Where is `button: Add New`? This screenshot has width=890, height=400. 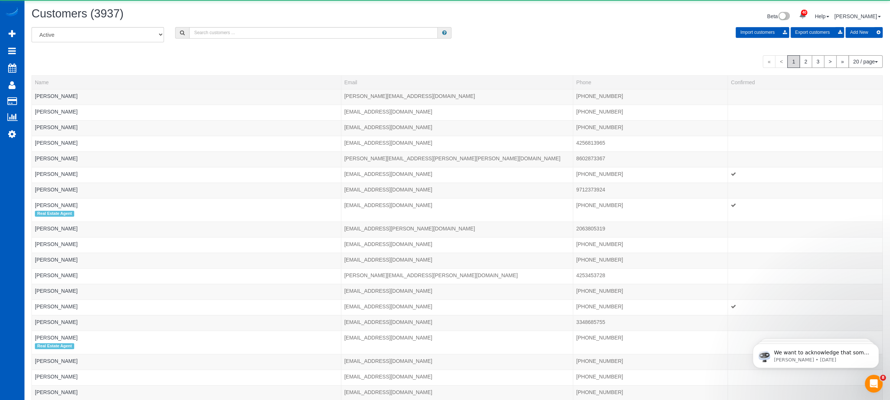
button: Add New is located at coordinates (864, 32).